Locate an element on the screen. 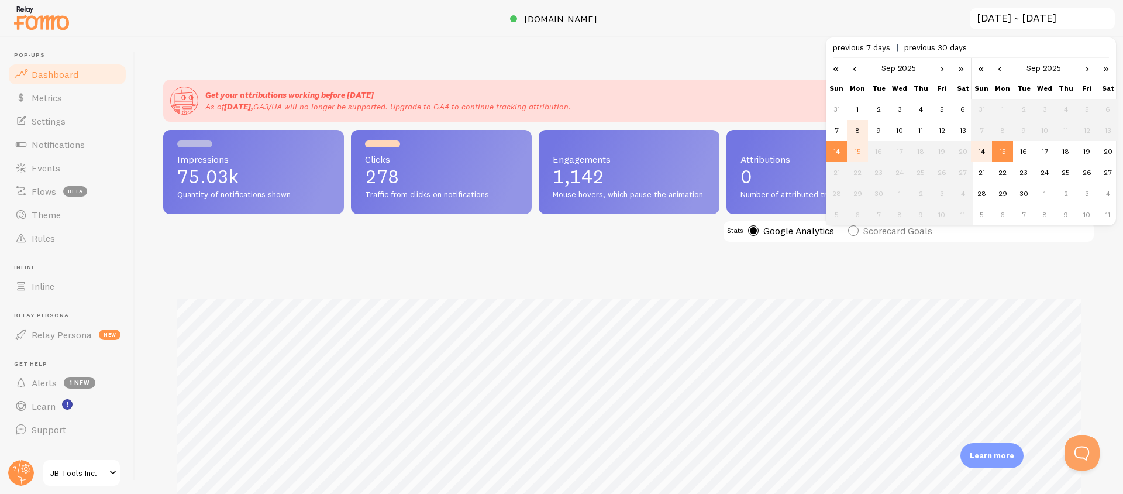 Image resolution: width=1123 pixels, height=494 pixels. a: Rules is located at coordinates (67, 238).